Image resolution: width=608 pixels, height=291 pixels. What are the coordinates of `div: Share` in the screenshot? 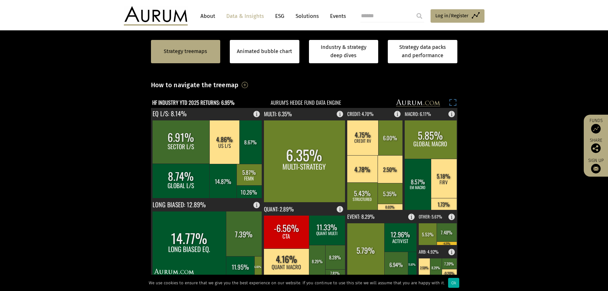 It's located at (596, 146).